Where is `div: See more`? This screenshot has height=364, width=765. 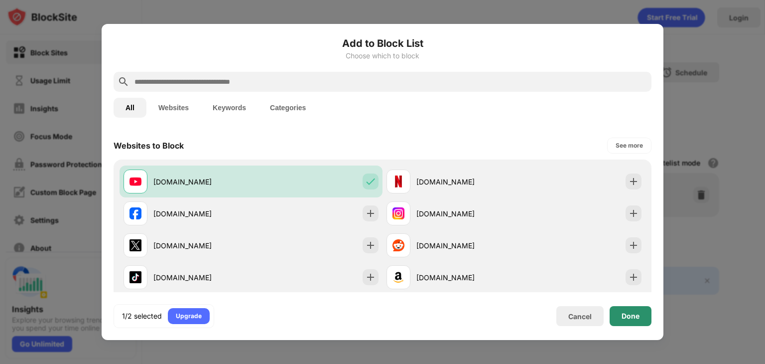 div: See more is located at coordinates (629, 145).